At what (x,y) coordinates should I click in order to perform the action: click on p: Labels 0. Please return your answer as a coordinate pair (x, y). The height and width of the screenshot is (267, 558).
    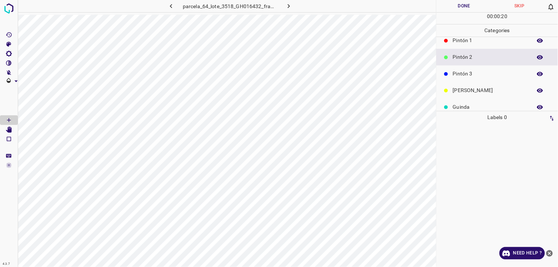
    Looking at the image, I should click on (497, 117).